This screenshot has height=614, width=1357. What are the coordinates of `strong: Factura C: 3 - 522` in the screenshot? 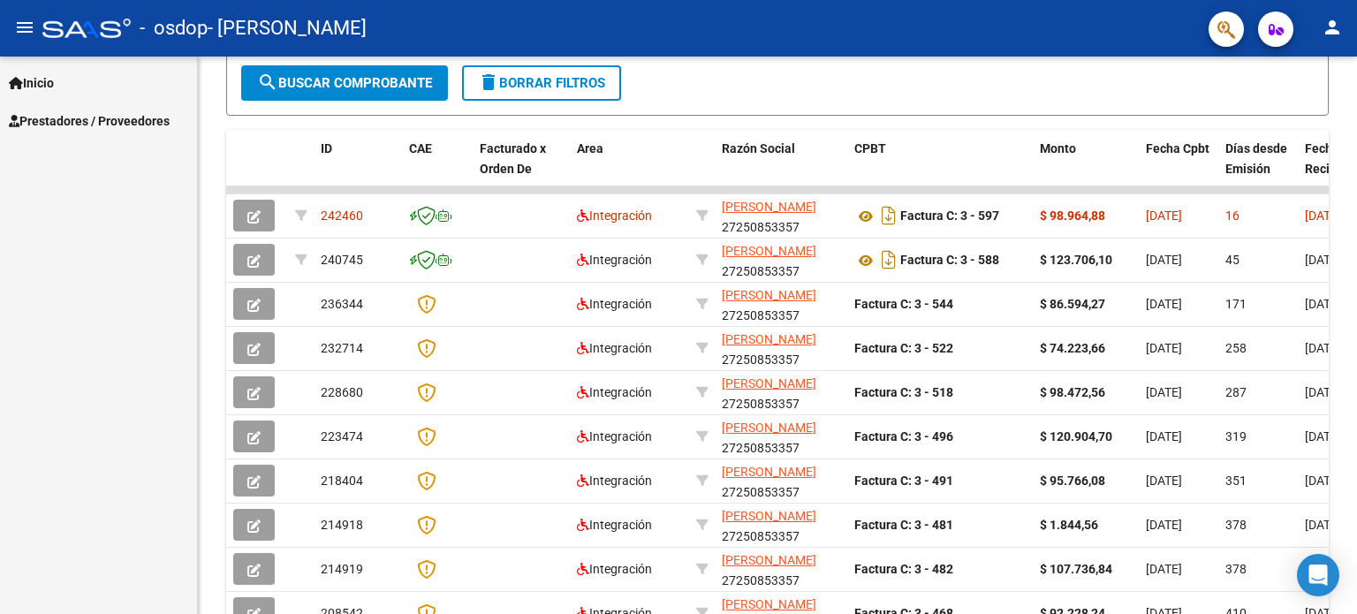 It's located at (904, 348).